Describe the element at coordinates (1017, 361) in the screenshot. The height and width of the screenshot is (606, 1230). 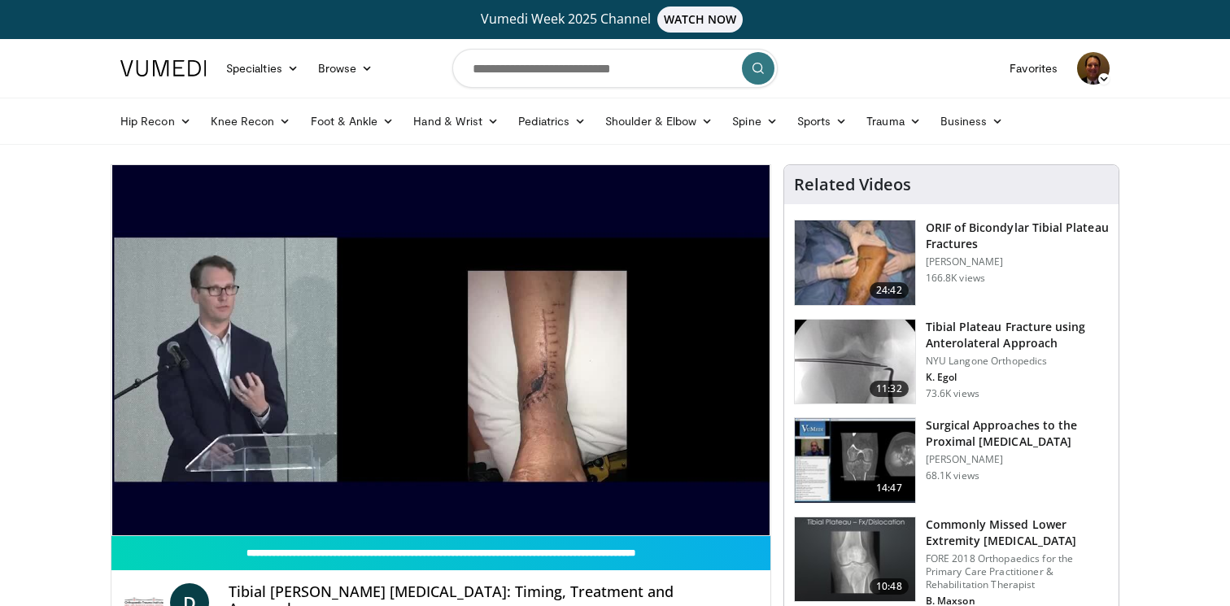
I see `p: NYU Langone Orthopedics` at that location.